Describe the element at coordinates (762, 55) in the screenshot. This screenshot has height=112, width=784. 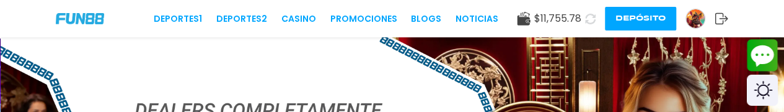
I see `button: Contact customer service` at that location.